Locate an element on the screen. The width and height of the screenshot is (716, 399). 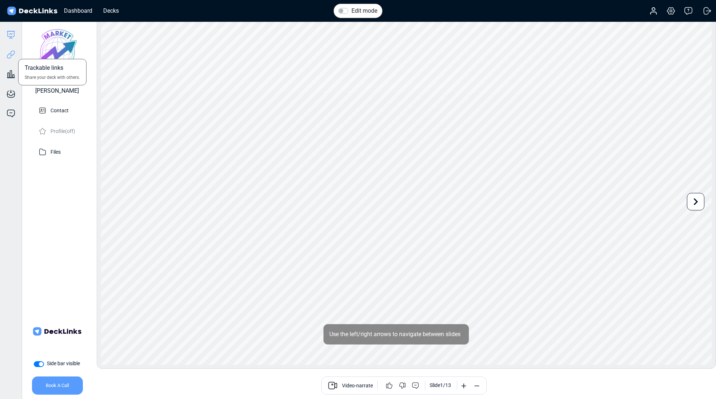
span: Video-narrate is located at coordinates (357, 386).